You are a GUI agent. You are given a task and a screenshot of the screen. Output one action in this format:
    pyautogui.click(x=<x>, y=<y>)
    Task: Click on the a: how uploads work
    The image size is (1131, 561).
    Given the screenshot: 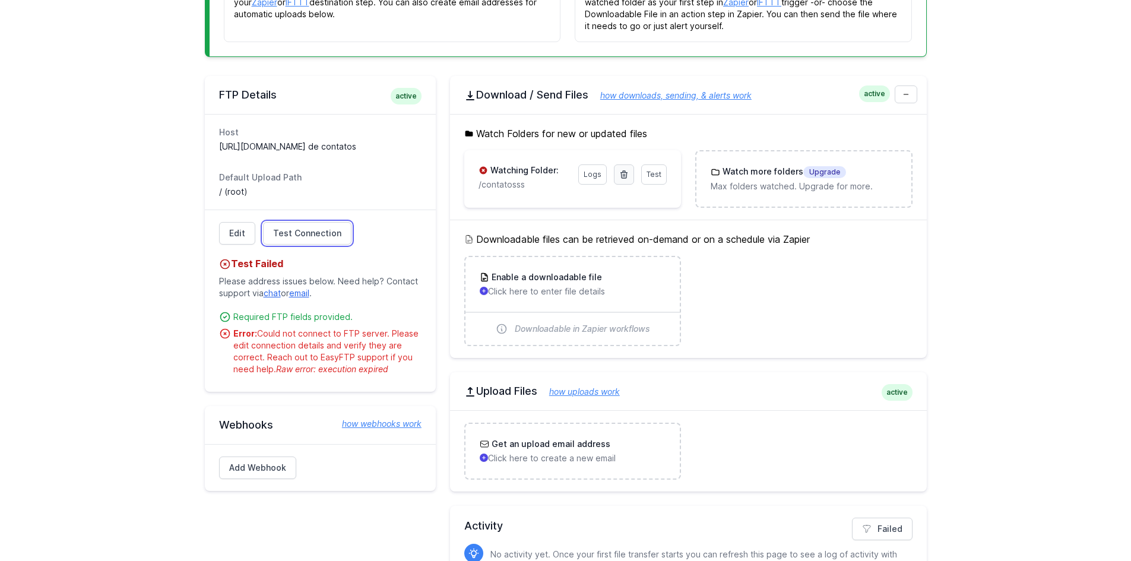 What is the action you would take?
    pyautogui.click(x=578, y=391)
    